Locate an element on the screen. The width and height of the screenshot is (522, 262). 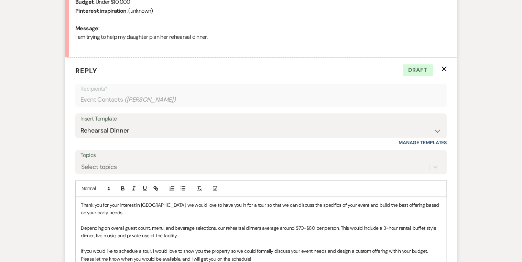
a: Manage Templates is located at coordinates (423, 143).